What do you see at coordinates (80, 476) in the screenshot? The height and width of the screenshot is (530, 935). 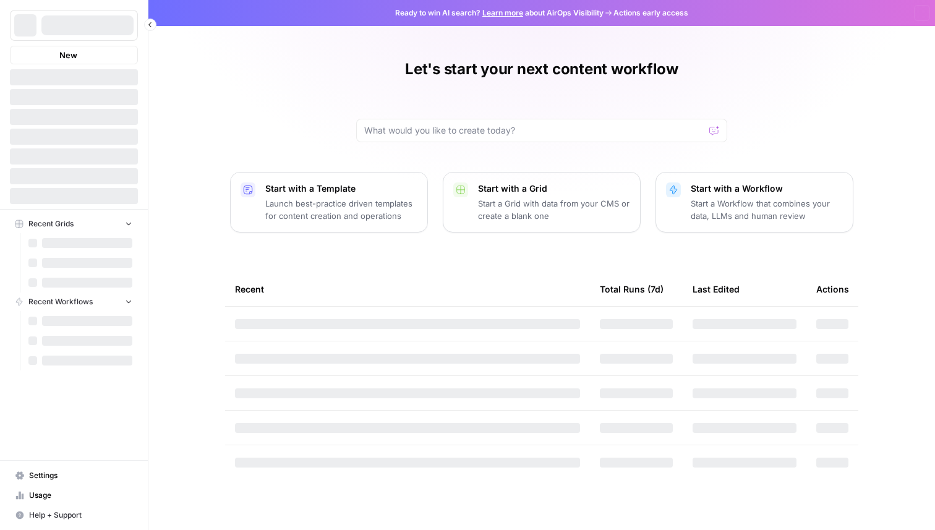 I see `span: Settings` at bounding box center [80, 476].